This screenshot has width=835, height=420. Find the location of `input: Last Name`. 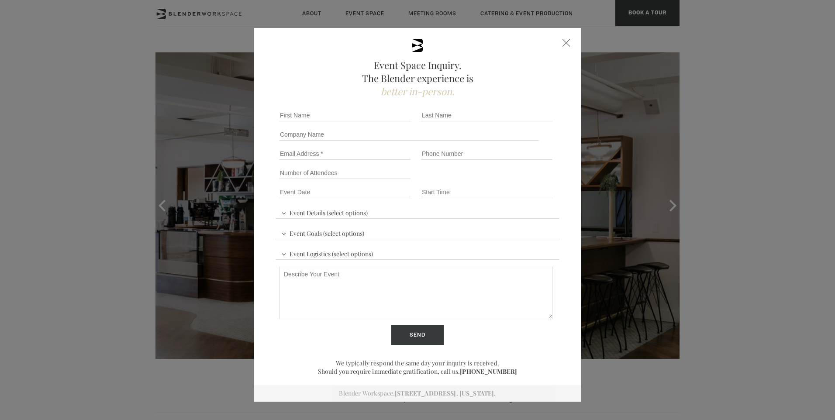

input: Last Name is located at coordinates (487, 115).